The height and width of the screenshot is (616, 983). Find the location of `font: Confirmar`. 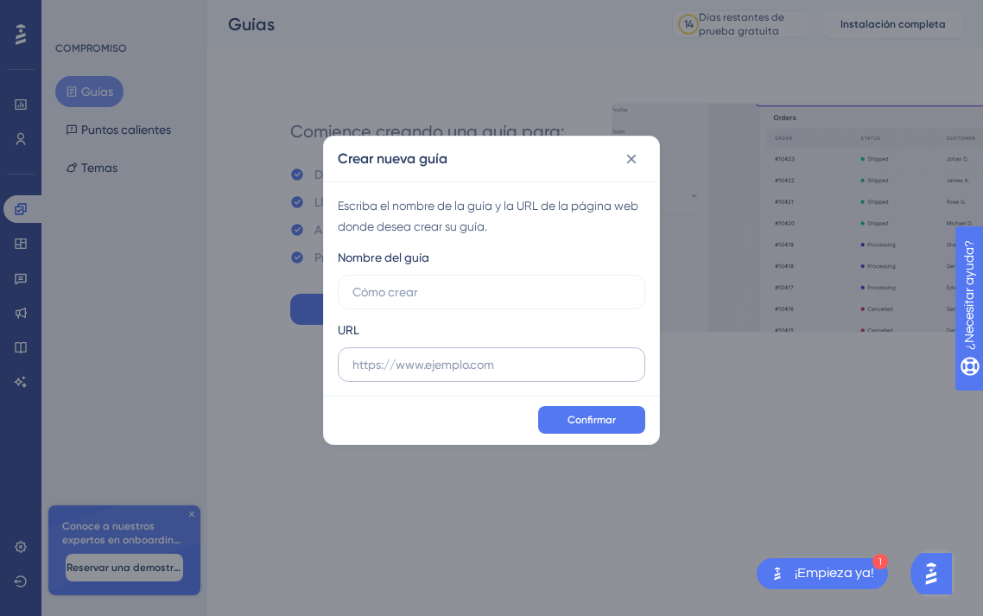

font: Confirmar is located at coordinates (592, 420).